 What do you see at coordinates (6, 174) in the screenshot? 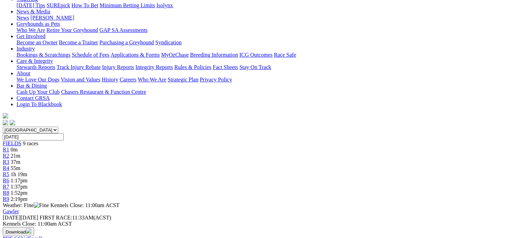
I see `a: R5` at bounding box center [6, 174].